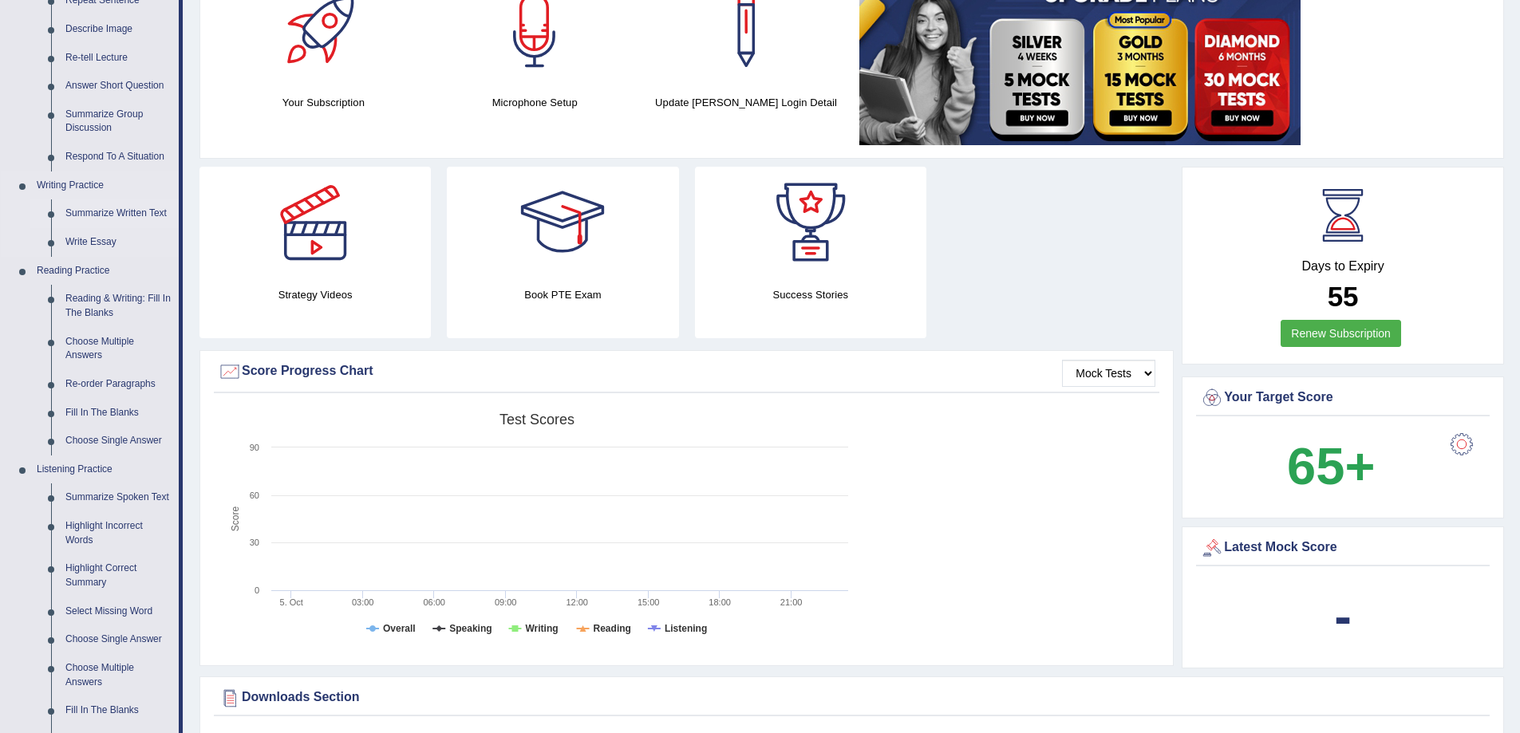 The image size is (1520, 733). What do you see at coordinates (686, 372) in the screenshot?
I see `div: Score Progress Chart` at bounding box center [686, 372].